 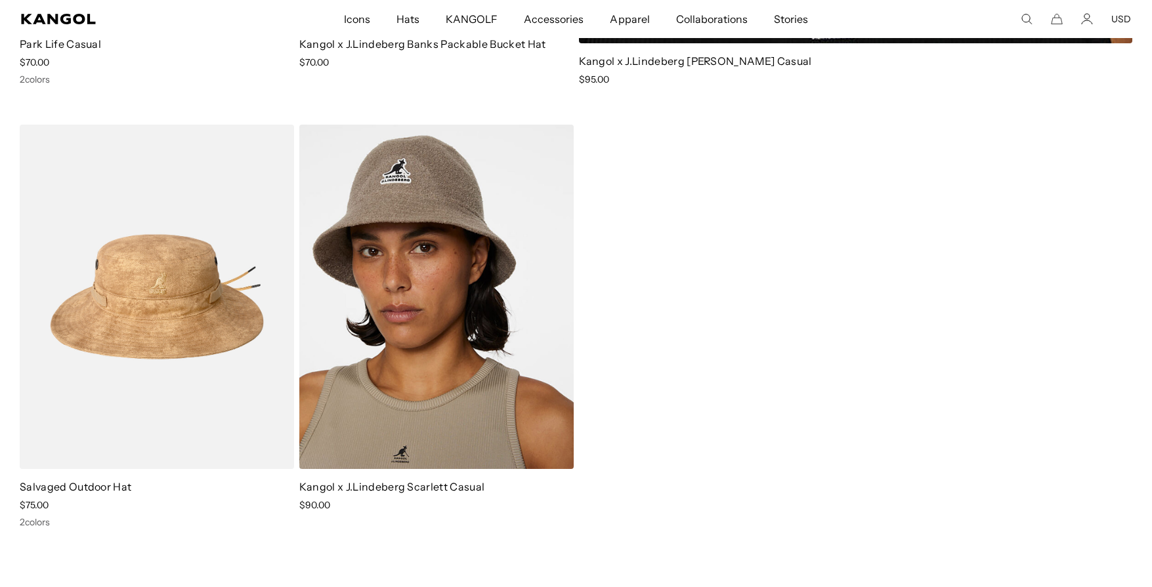 I want to click on summary: Search here, so click(x=1027, y=19).